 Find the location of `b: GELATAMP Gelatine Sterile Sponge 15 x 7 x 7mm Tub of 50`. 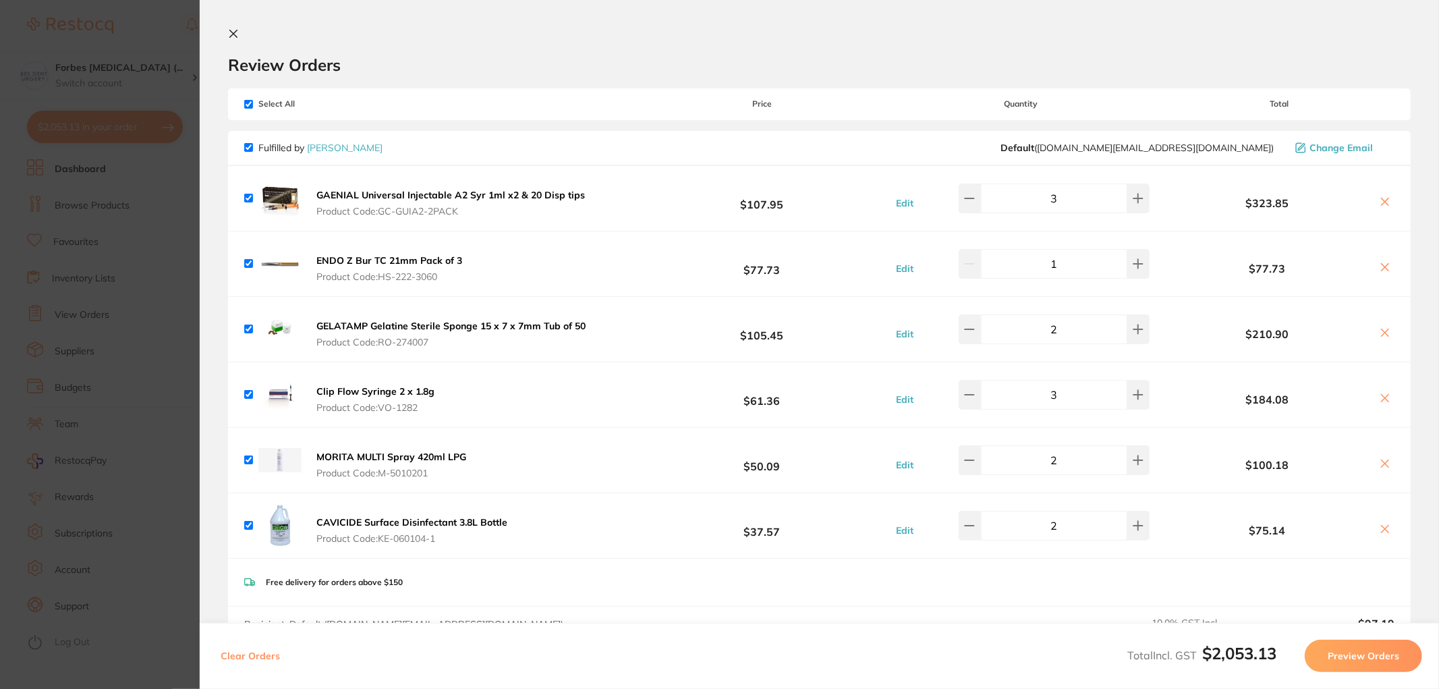

b: GELATAMP Gelatine Sterile Sponge 15 x 7 x 7mm Tub of 50 is located at coordinates (451, 326).